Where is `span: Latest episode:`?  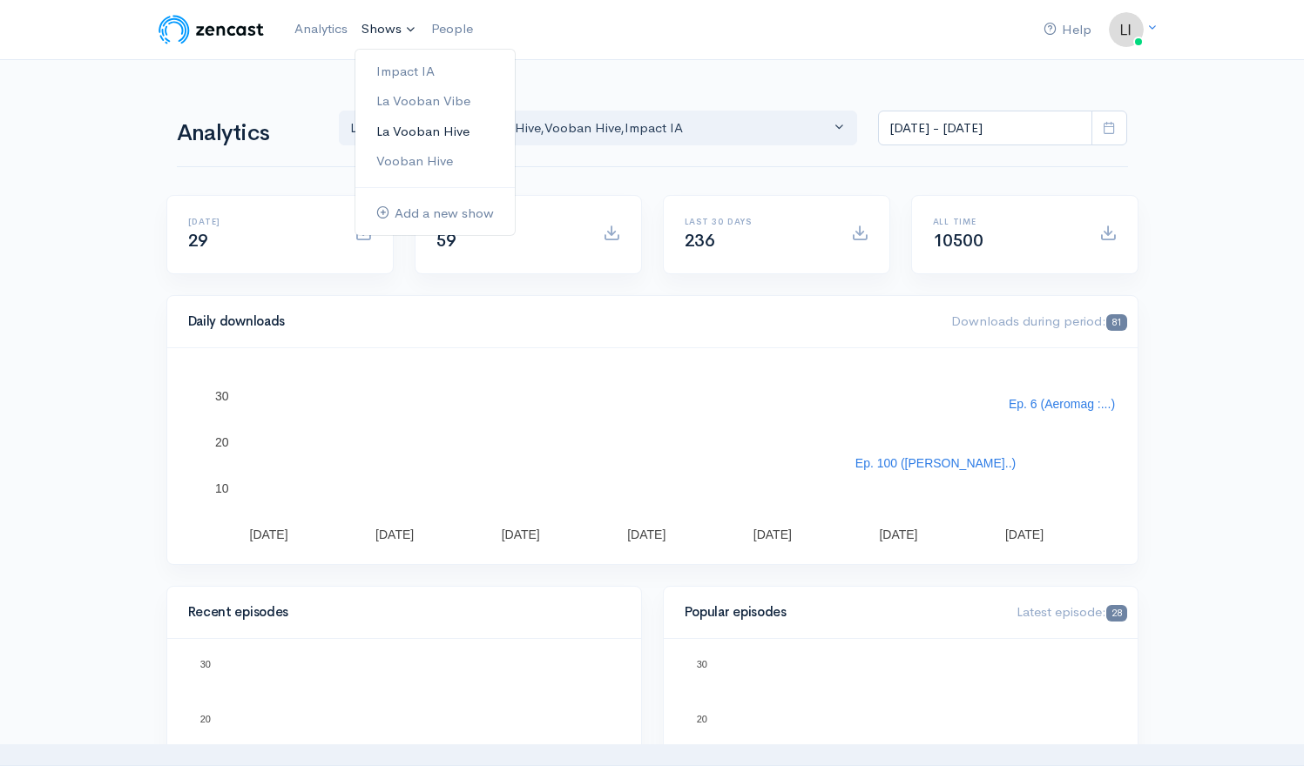 span: Latest episode: is located at coordinates (1071, 611).